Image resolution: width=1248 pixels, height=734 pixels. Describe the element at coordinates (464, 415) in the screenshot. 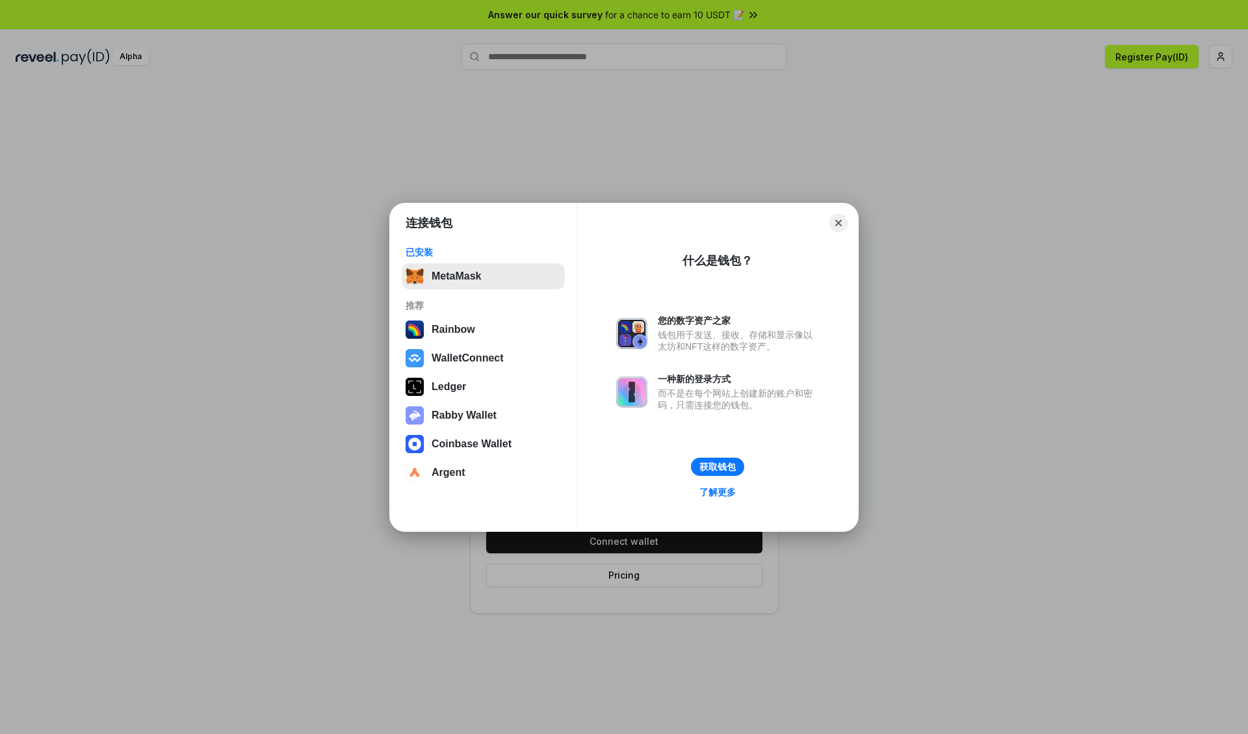

I see `div: Rabby Wallet` at that location.